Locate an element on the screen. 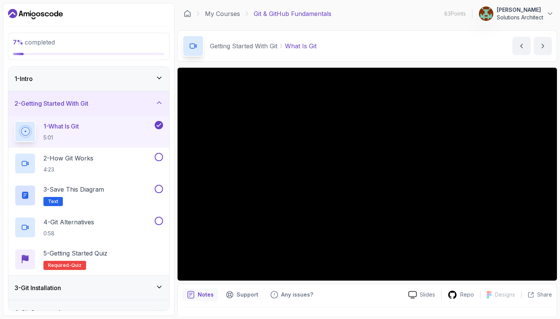 This screenshot has height=319, width=560. p: Getting Started With Git is located at coordinates (243, 46).